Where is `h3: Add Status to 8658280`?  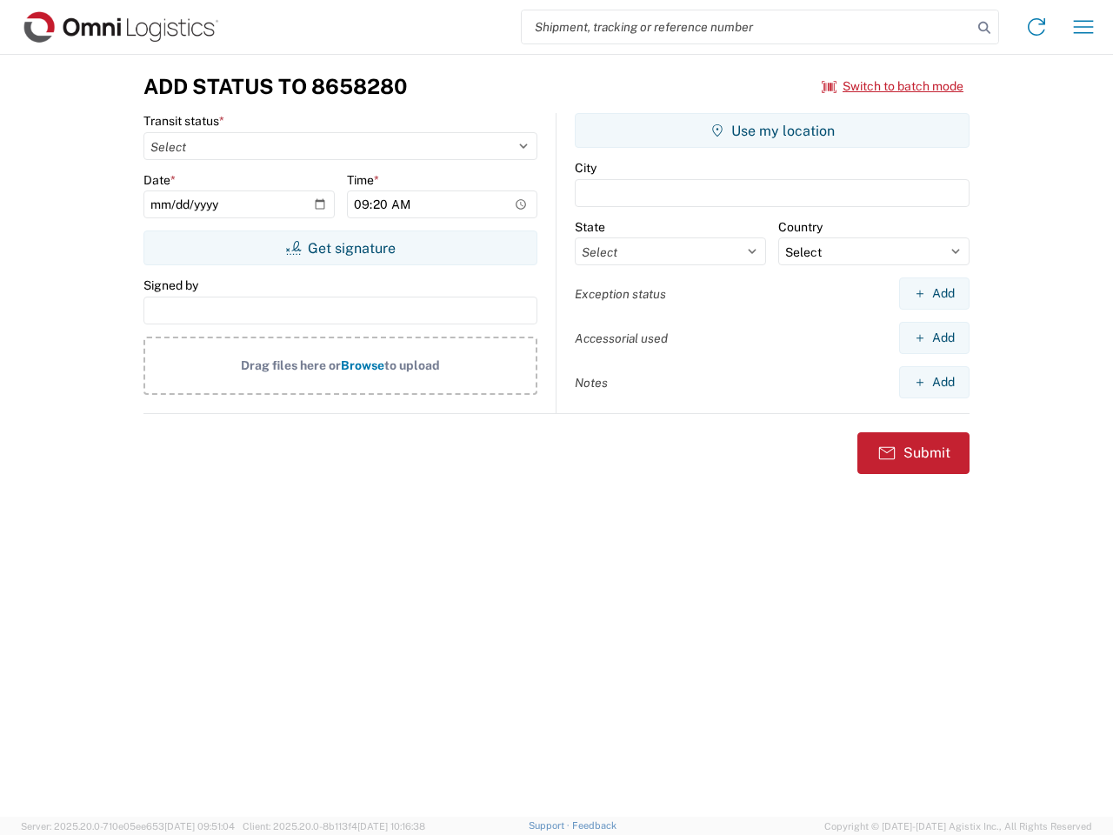
h3: Add Status to 8658280 is located at coordinates (275, 86).